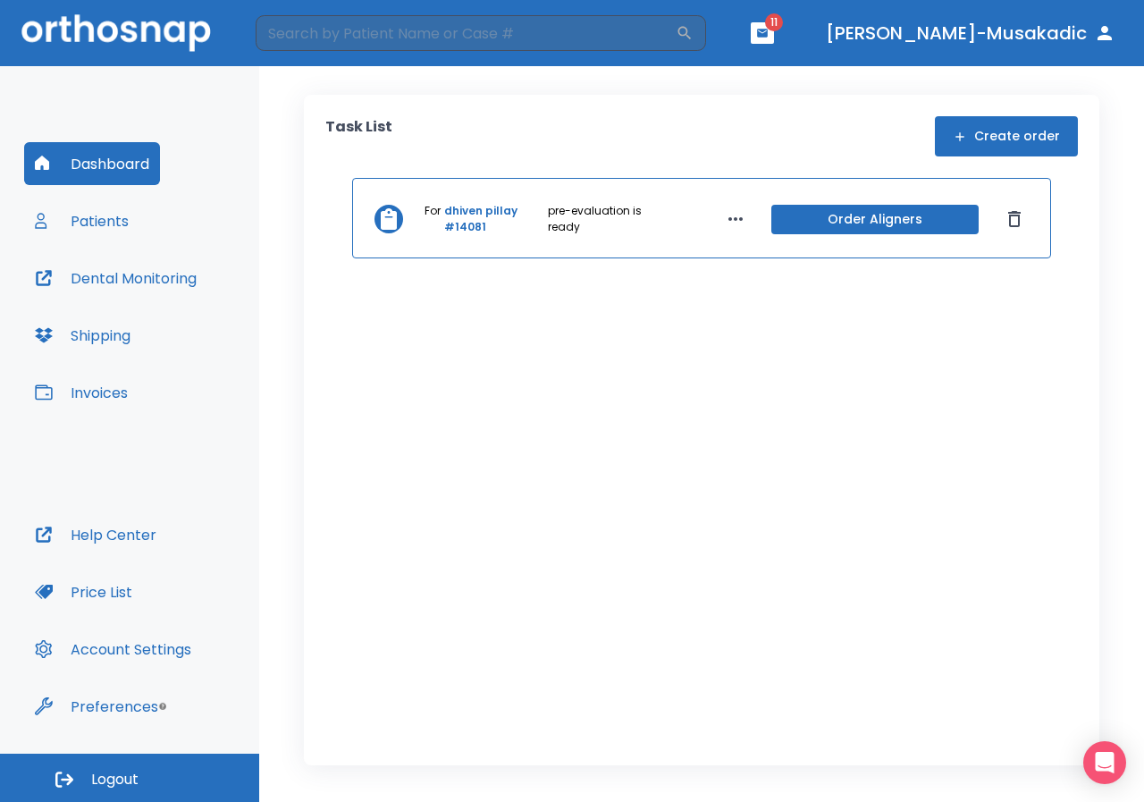 This screenshot has width=1144, height=802. I want to click on a: Invoices, so click(81, 392).